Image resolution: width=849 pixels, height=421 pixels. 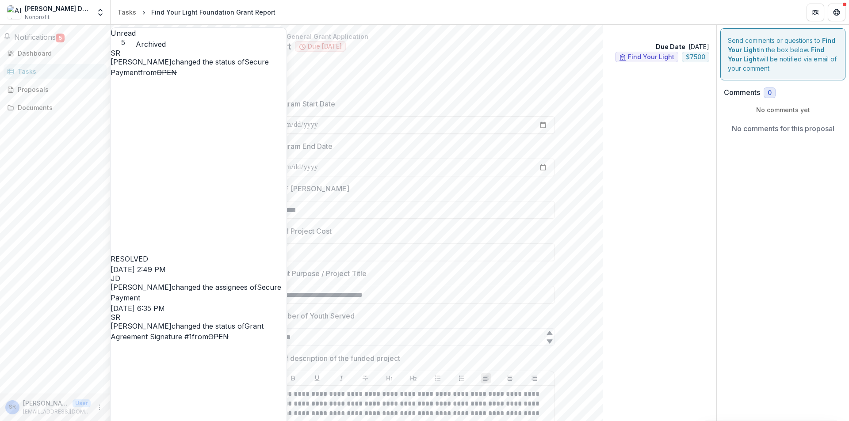 I want to click on span: Find Your Light, so click(x=651, y=57).